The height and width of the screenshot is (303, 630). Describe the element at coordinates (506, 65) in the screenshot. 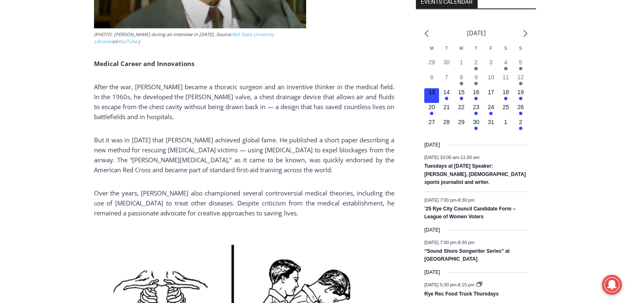

I see `button: 4 Has events` at that location.